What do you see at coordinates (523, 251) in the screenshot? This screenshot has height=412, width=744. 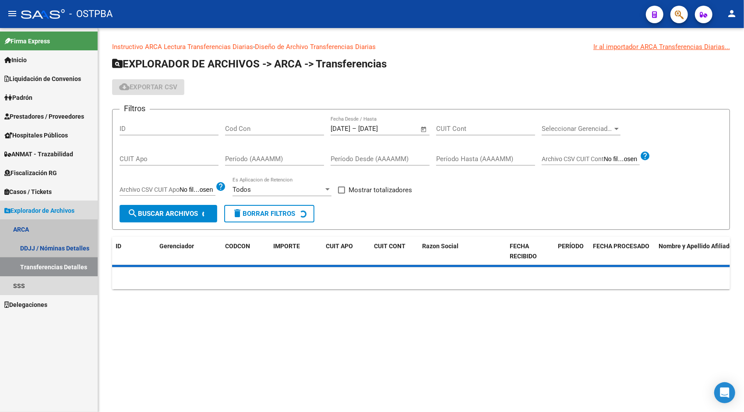 I see `span: FECHA RECIBIDO` at bounding box center [523, 251].